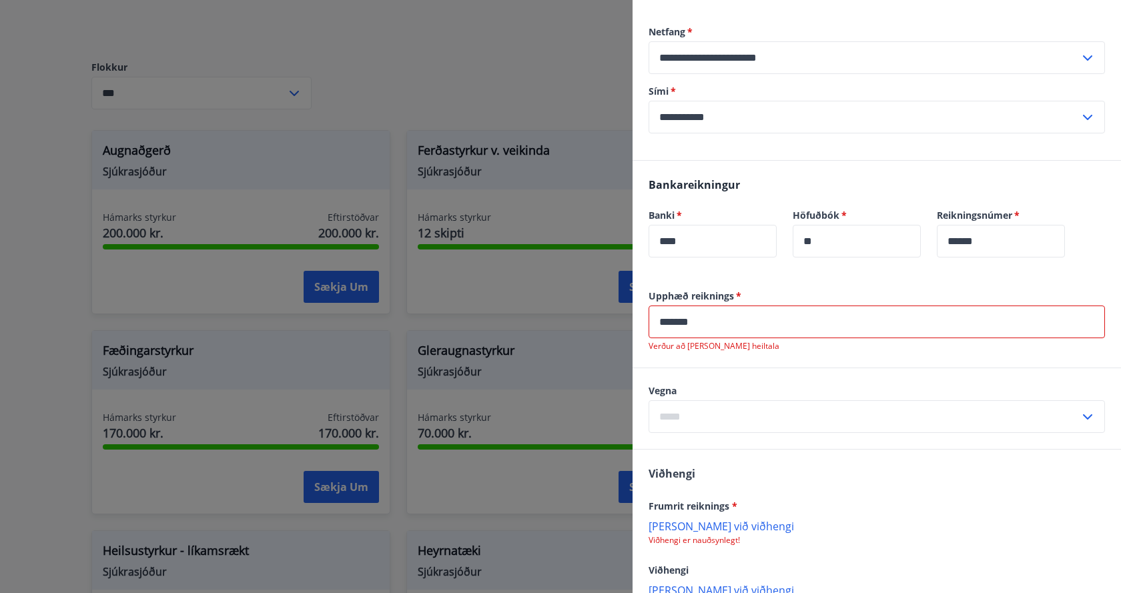 Image resolution: width=1121 pixels, height=593 pixels. I want to click on div: Upphæð reiknings, so click(877, 322).